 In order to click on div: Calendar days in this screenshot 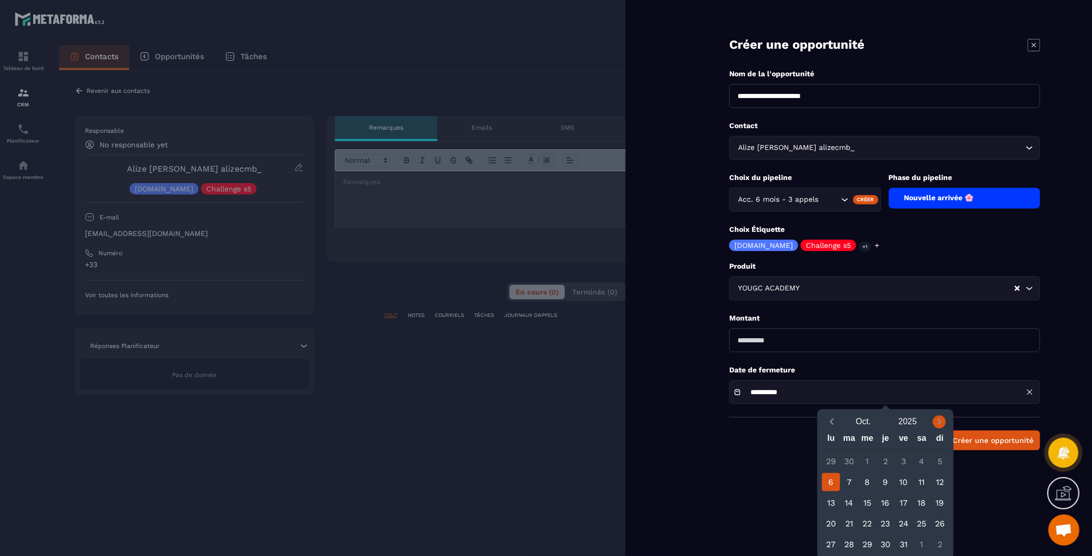, I will do `click(885, 502)`.